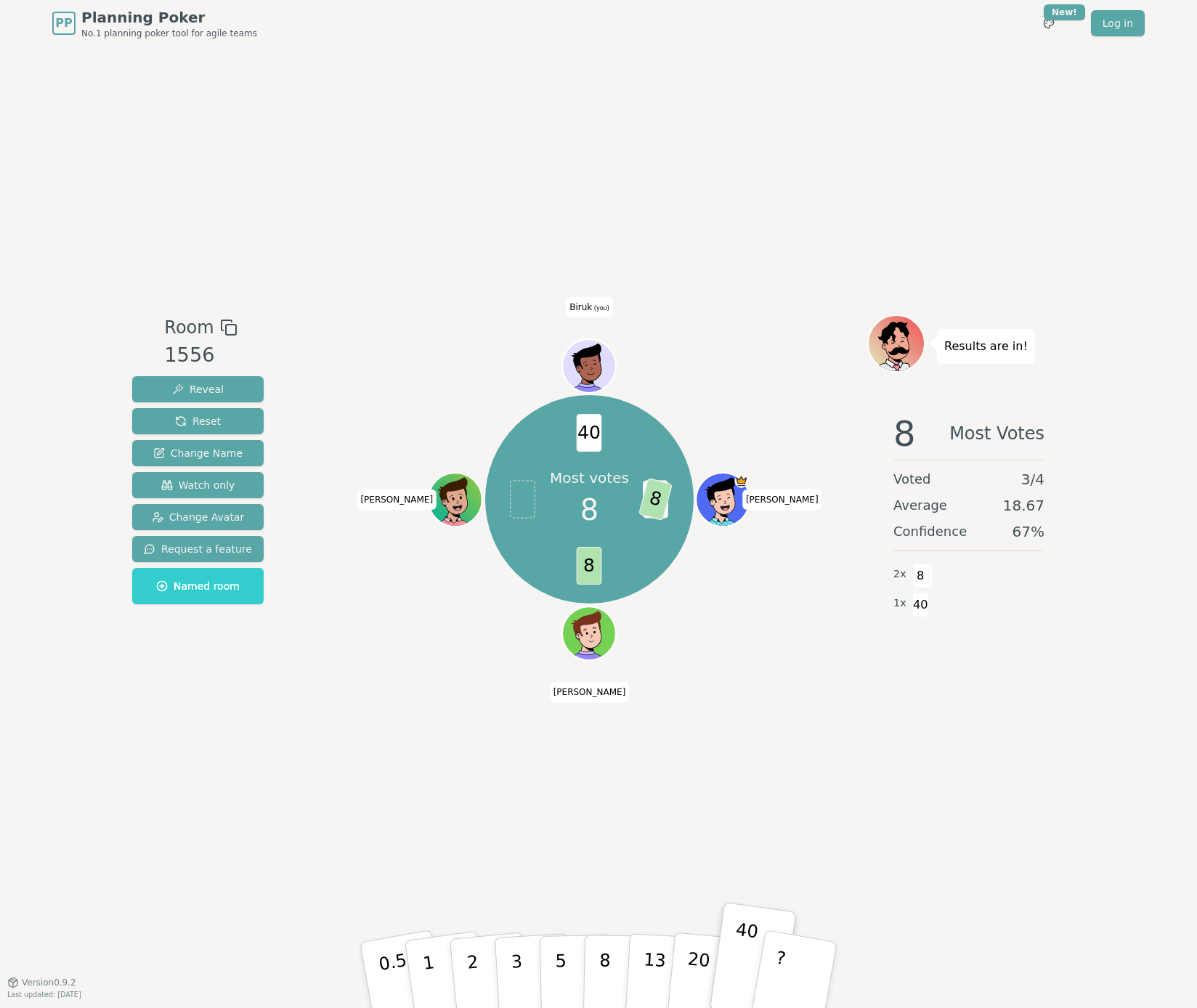 The height and width of the screenshot is (1008, 1197). Describe the element at coordinates (996, 433) in the screenshot. I see `span: Most Votes` at that location.